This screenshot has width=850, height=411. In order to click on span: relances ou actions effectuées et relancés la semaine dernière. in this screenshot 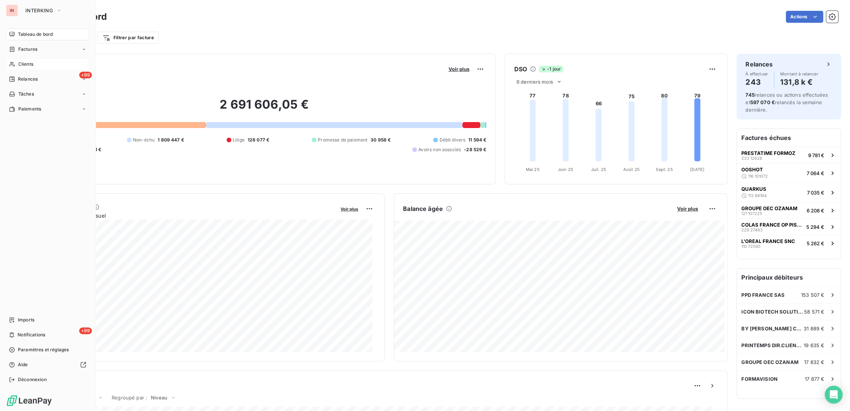, I will do `click(786, 102)`.